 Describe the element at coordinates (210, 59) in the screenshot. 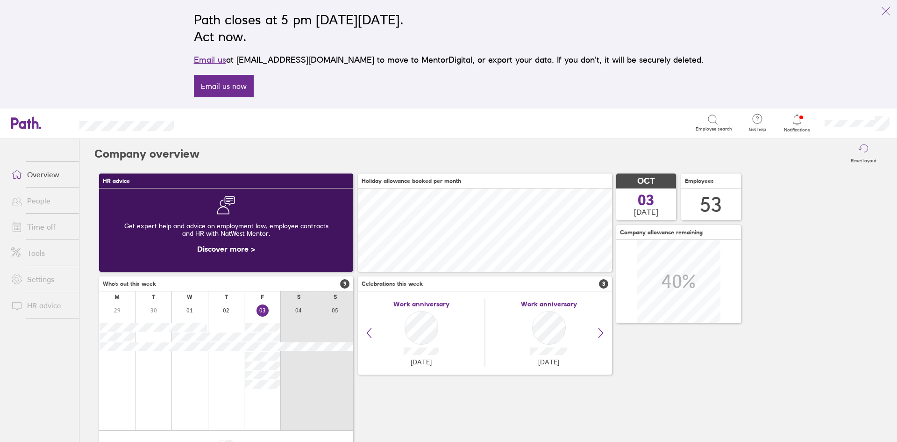

I see `a: Email us` at that location.